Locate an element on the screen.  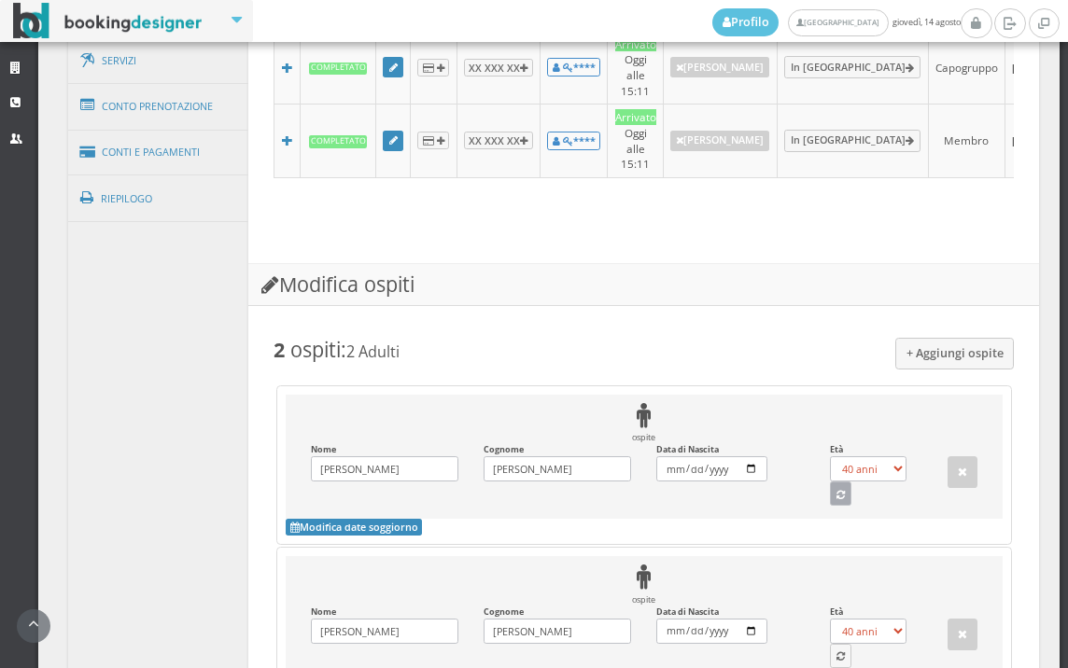
small: 2 Adulti is located at coordinates (372, 352).